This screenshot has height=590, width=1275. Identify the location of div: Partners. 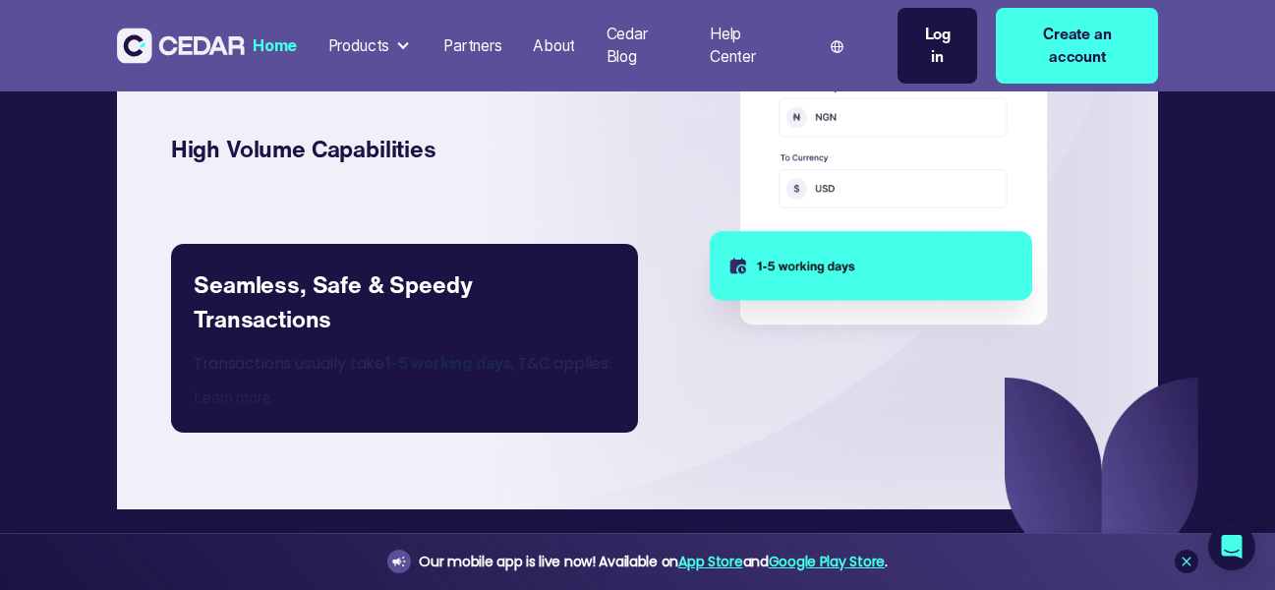
(473, 46).